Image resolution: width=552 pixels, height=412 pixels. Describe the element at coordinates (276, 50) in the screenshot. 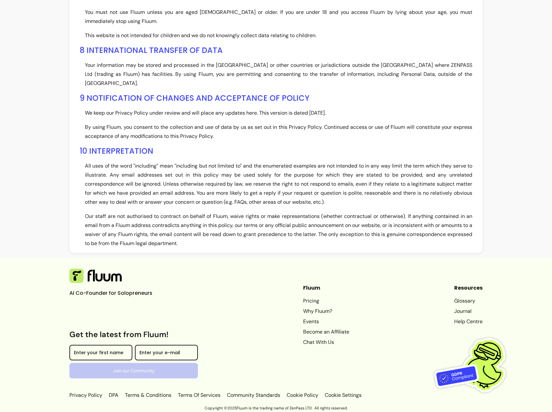

I see `h2: 8 INTERNATIONAL TRANSFER OF DATA` at that location.